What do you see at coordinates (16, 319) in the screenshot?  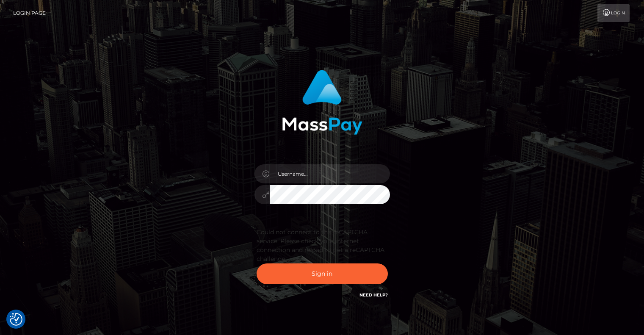 I see `button: Consent Preferences` at bounding box center [16, 319].